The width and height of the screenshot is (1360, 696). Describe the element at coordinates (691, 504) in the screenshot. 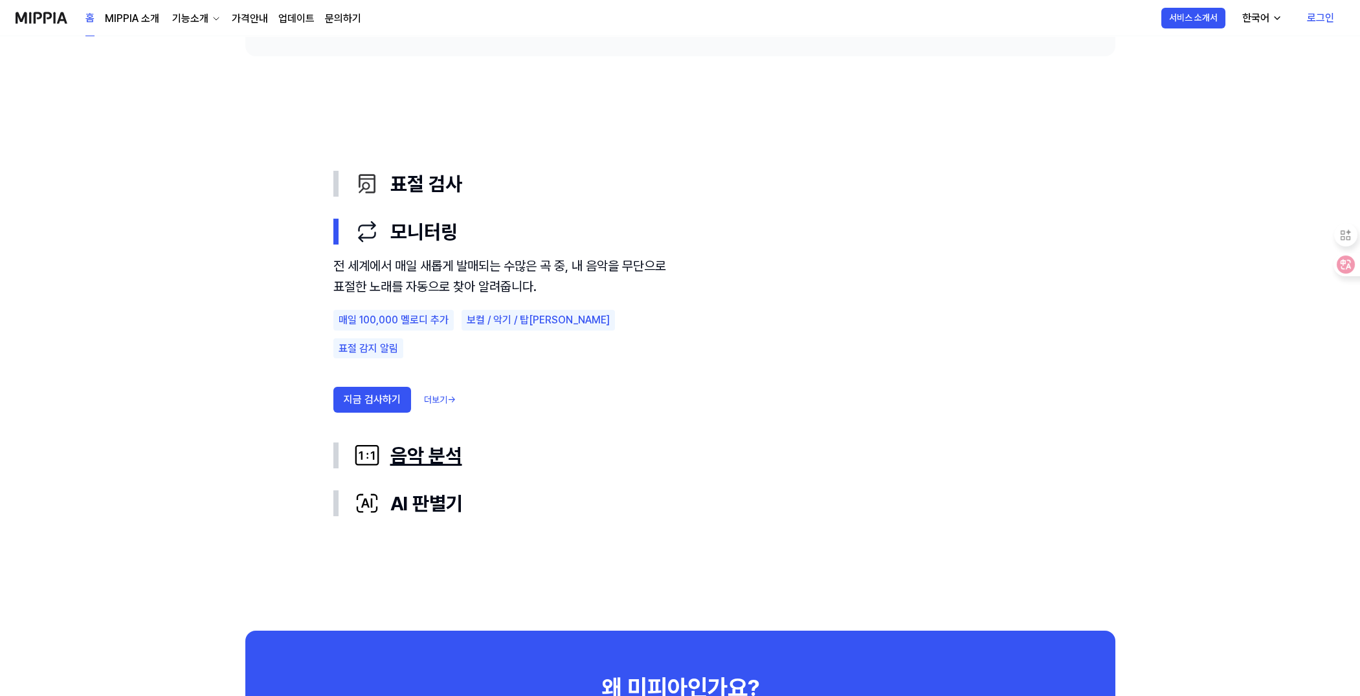

I see `div: AI 판별기` at that location.